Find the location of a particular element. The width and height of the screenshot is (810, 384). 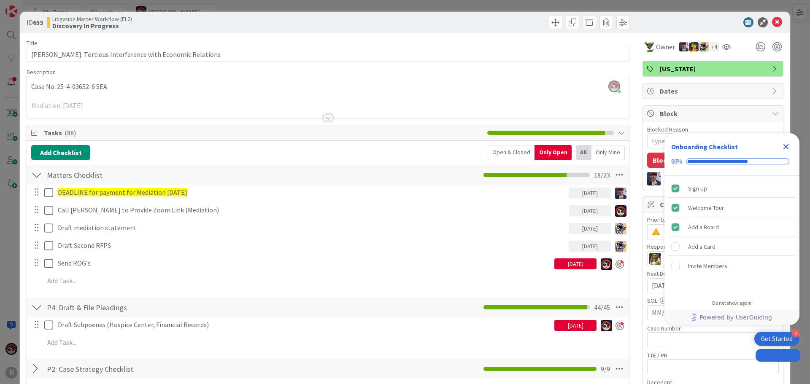

span: Powered by UserGuiding is located at coordinates (736, 318).